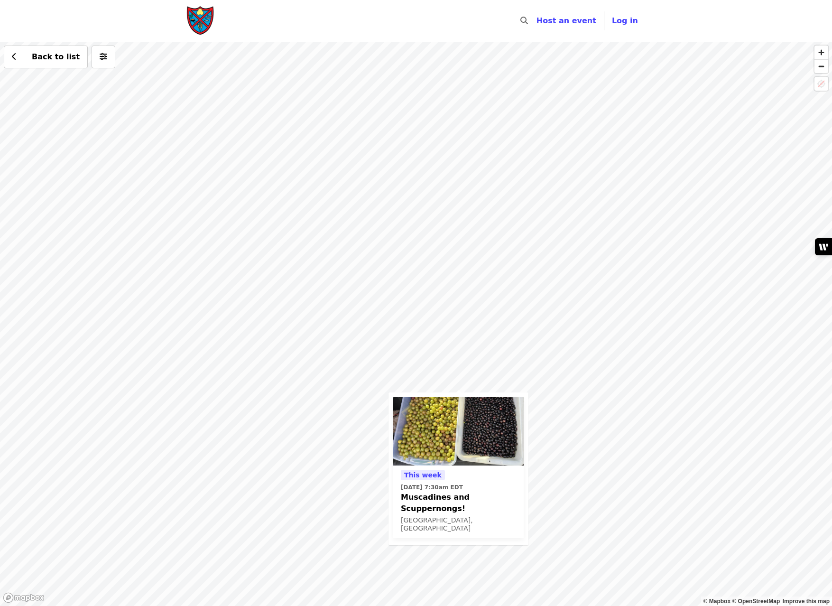 Image resolution: width=832 pixels, height=606 pixels. What do you see at coordinates (821, 84) in the screenshot?
I see `button: Location Not Available` at bounding box center [821, 84].